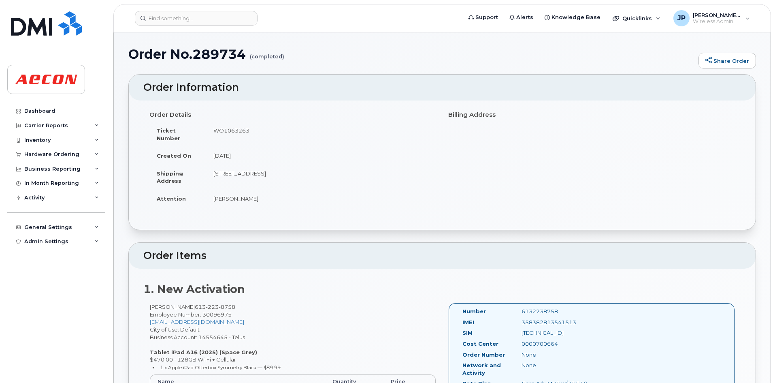 This screenshot has height=383, width=775. I want to click on label: IMEI, so click(468, 322).